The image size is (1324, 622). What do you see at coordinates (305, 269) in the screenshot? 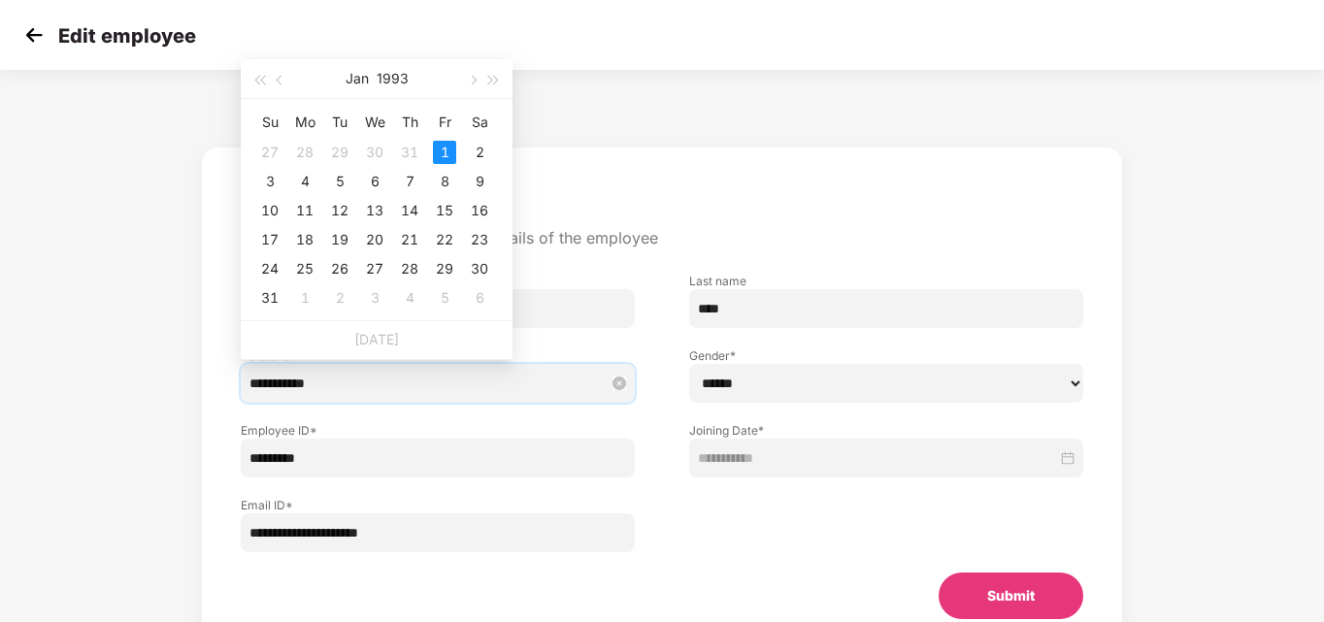
I see `div: 25` at bounding box center [305, 269].